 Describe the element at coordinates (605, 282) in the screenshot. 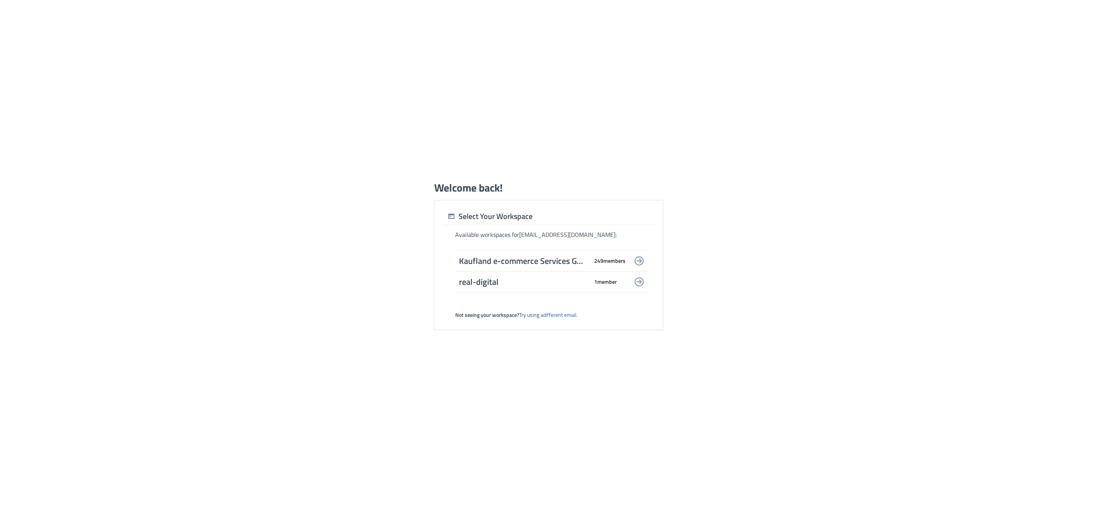

I see `span: 1 member` at that location.